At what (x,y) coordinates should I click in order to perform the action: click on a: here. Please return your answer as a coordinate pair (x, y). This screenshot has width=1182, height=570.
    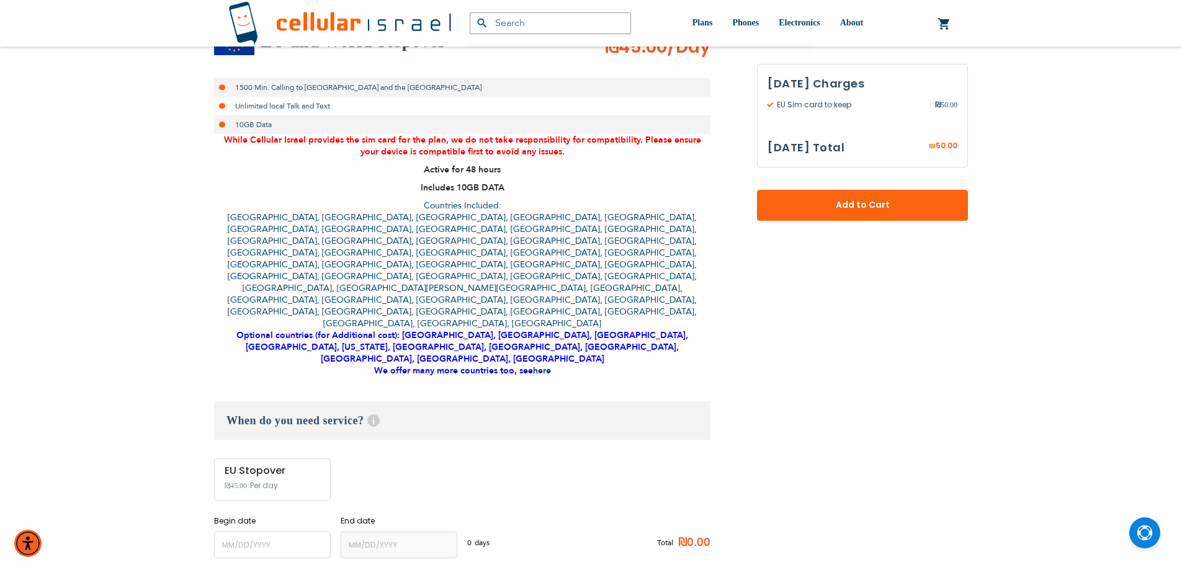
    Looking at the image, I should click on (541, 370).